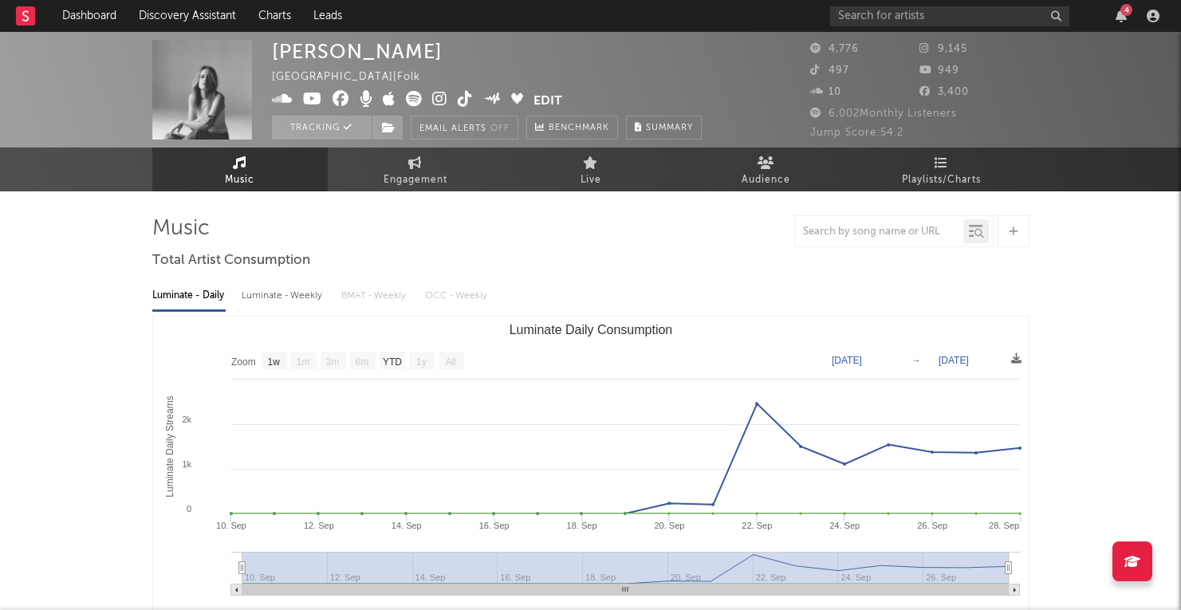 The height and width of the screenshot is (610, 1181). What do you see at coordinates (415, 169) in the screenshot?
I see `a: Engagement` at bounding box center [415, 169].